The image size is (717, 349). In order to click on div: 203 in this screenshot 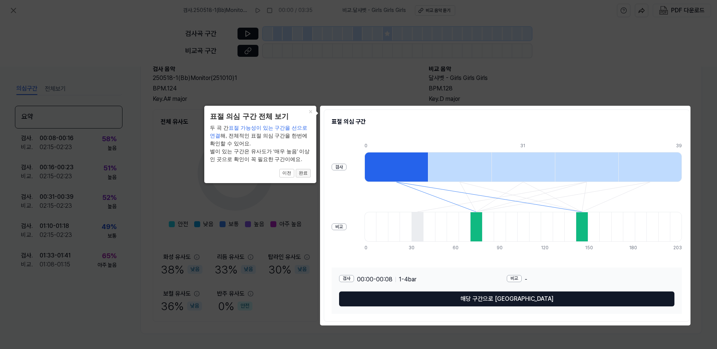, I will do `click(678, 248)`.